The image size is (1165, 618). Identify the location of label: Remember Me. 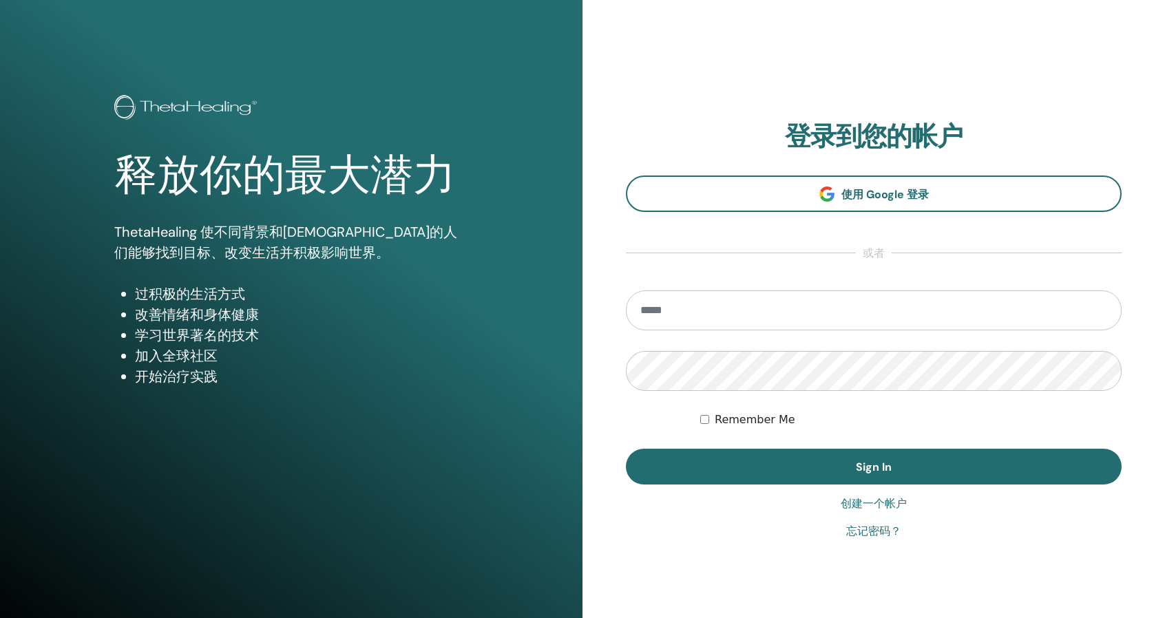
(755, 420).